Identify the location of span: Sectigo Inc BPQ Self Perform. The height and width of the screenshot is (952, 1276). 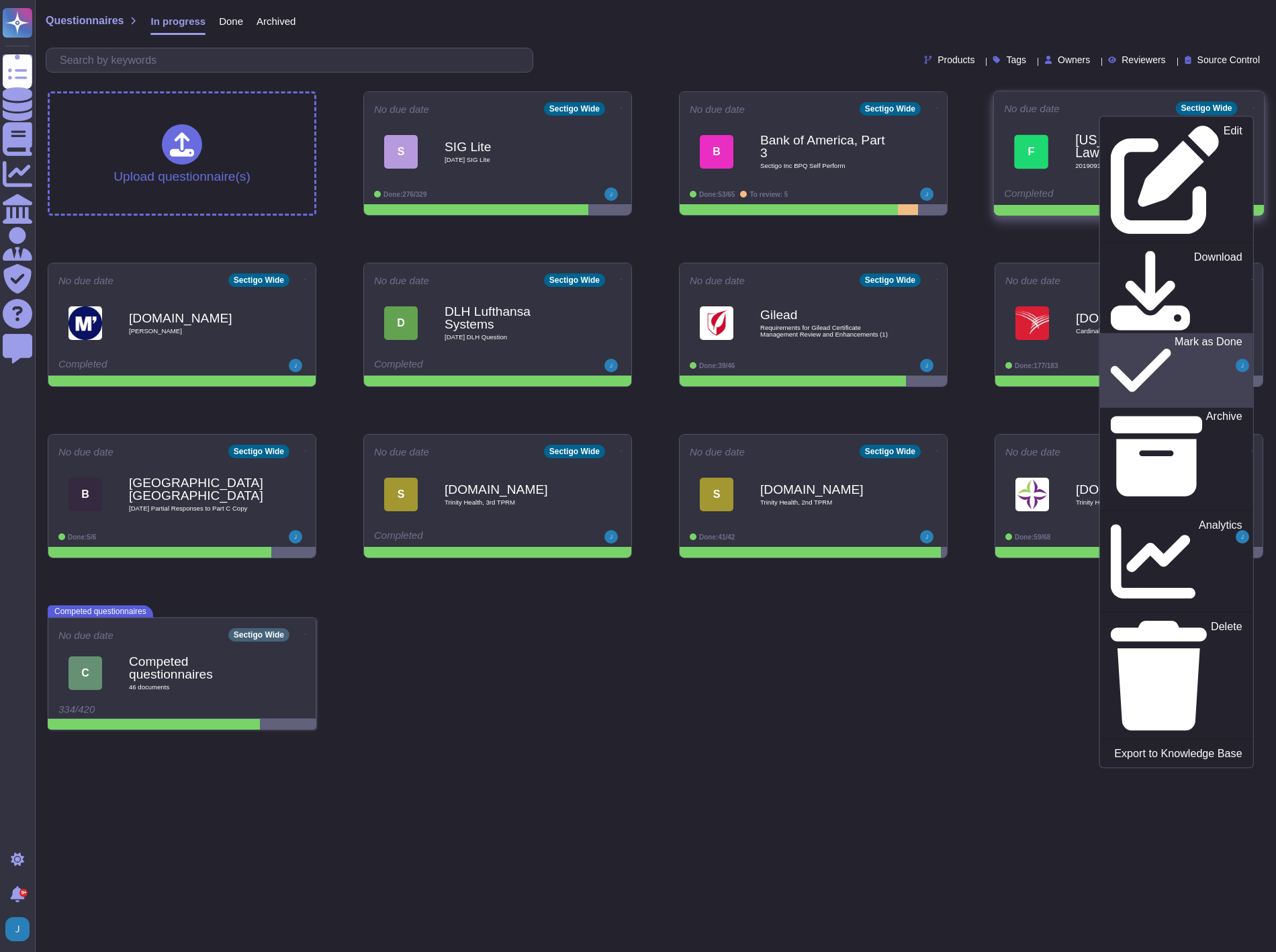
(827, 166).